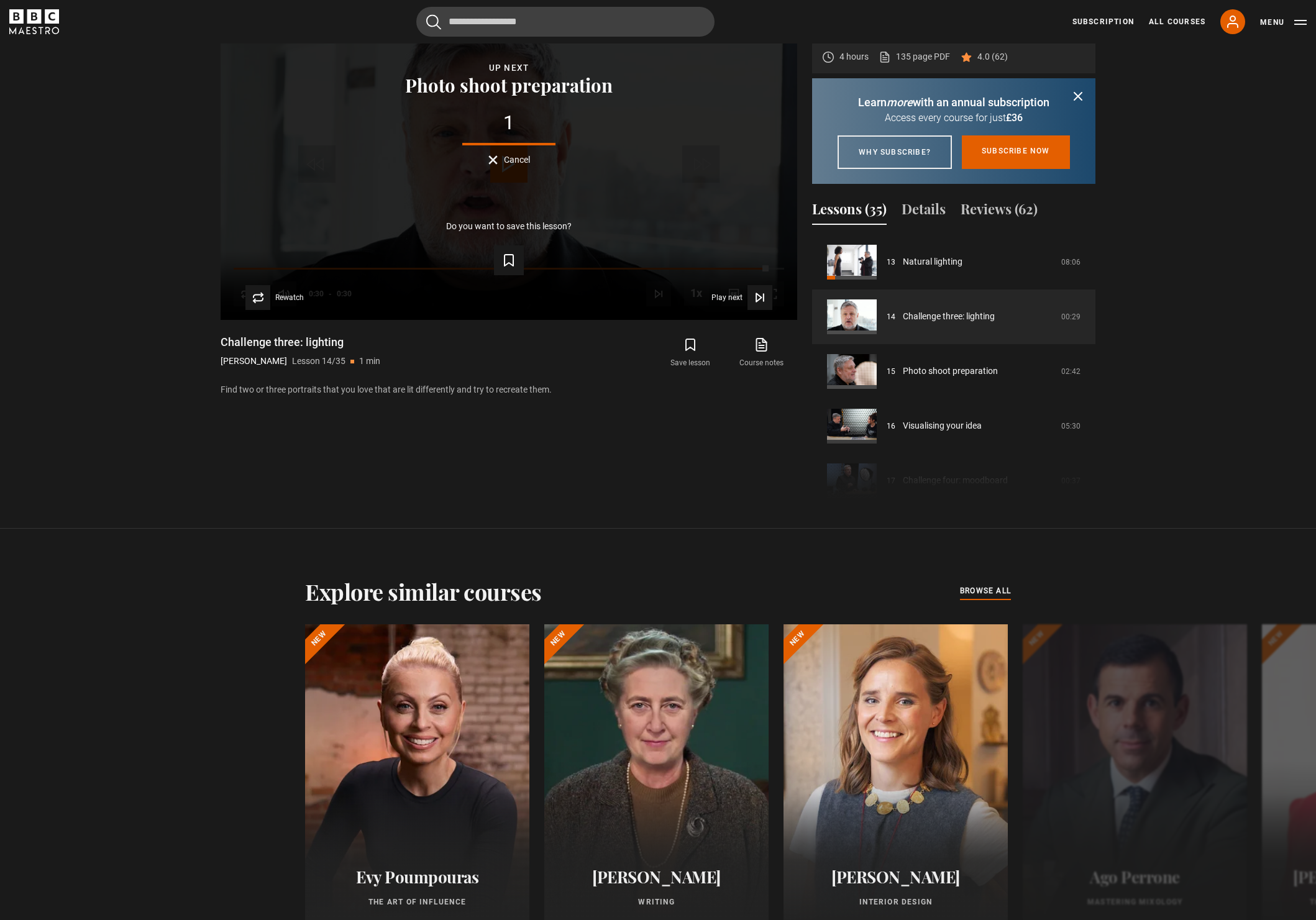 The width and height of the screenshot is (1316, 920). Describe the element at coordinates (565, 22) in the screenshot. I see `input: Search` at that location.